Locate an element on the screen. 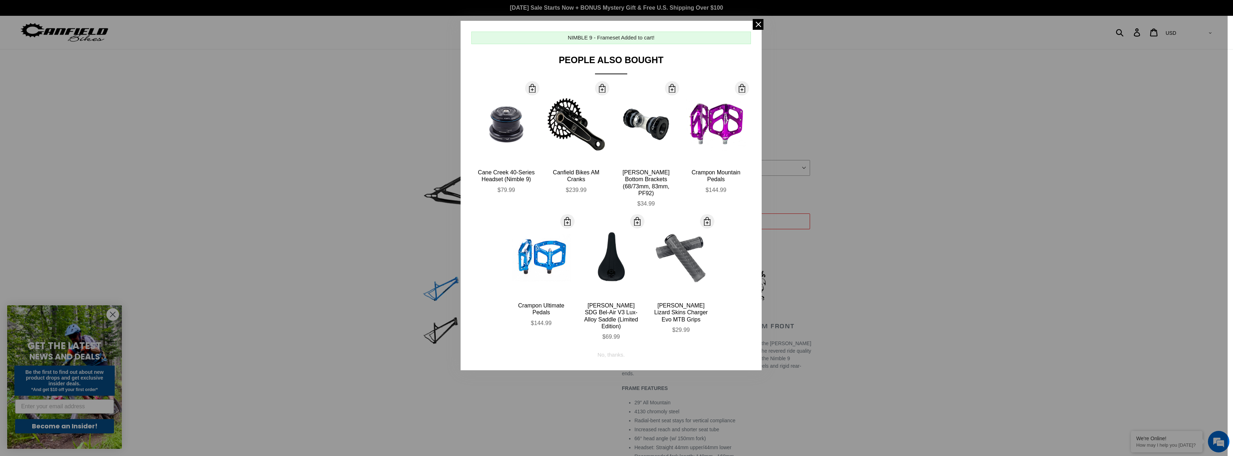 The width and height of the screenshot is (1233, 456). div: Cane Creek 40-Series Headset (Nimble 9) is located at coordinates (506, 176).